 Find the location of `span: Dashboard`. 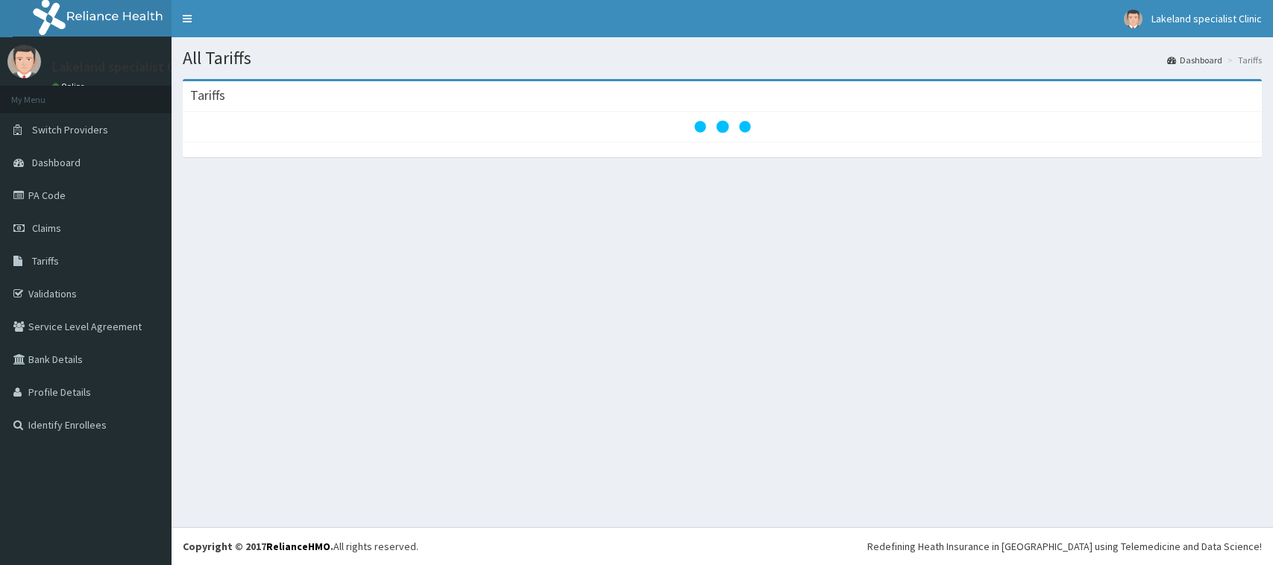

span: Dashboard is located at coordinates (56, 163).